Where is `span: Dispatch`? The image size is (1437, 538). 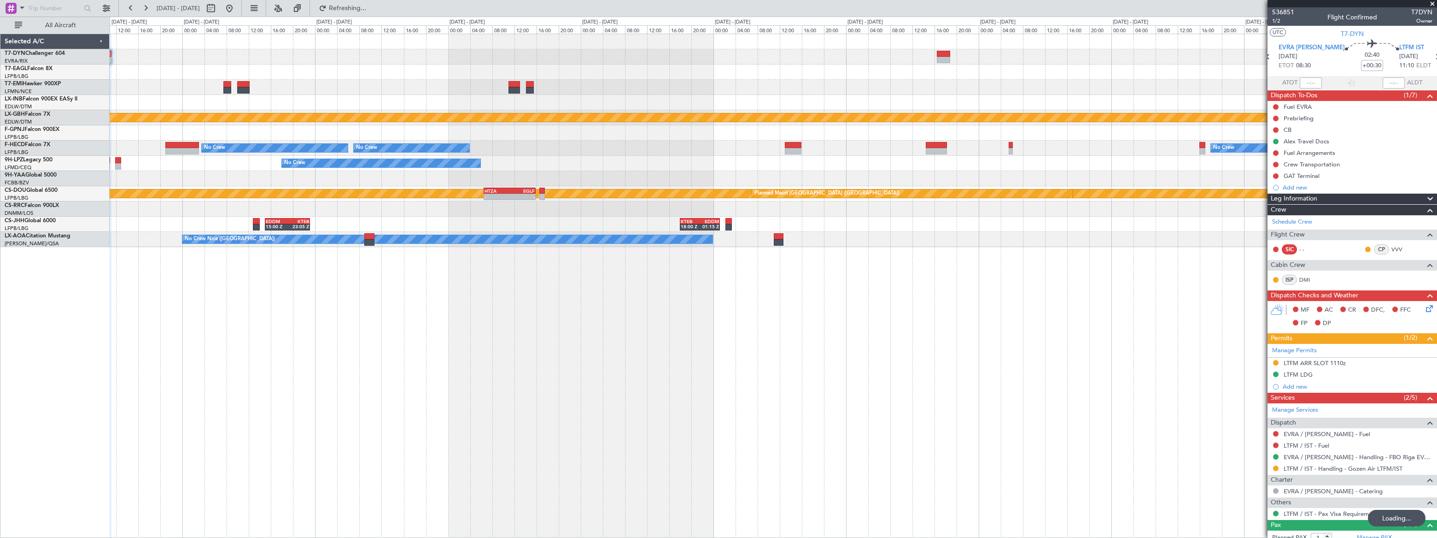 span: Dispatch is located at coordinates (1283, 422).